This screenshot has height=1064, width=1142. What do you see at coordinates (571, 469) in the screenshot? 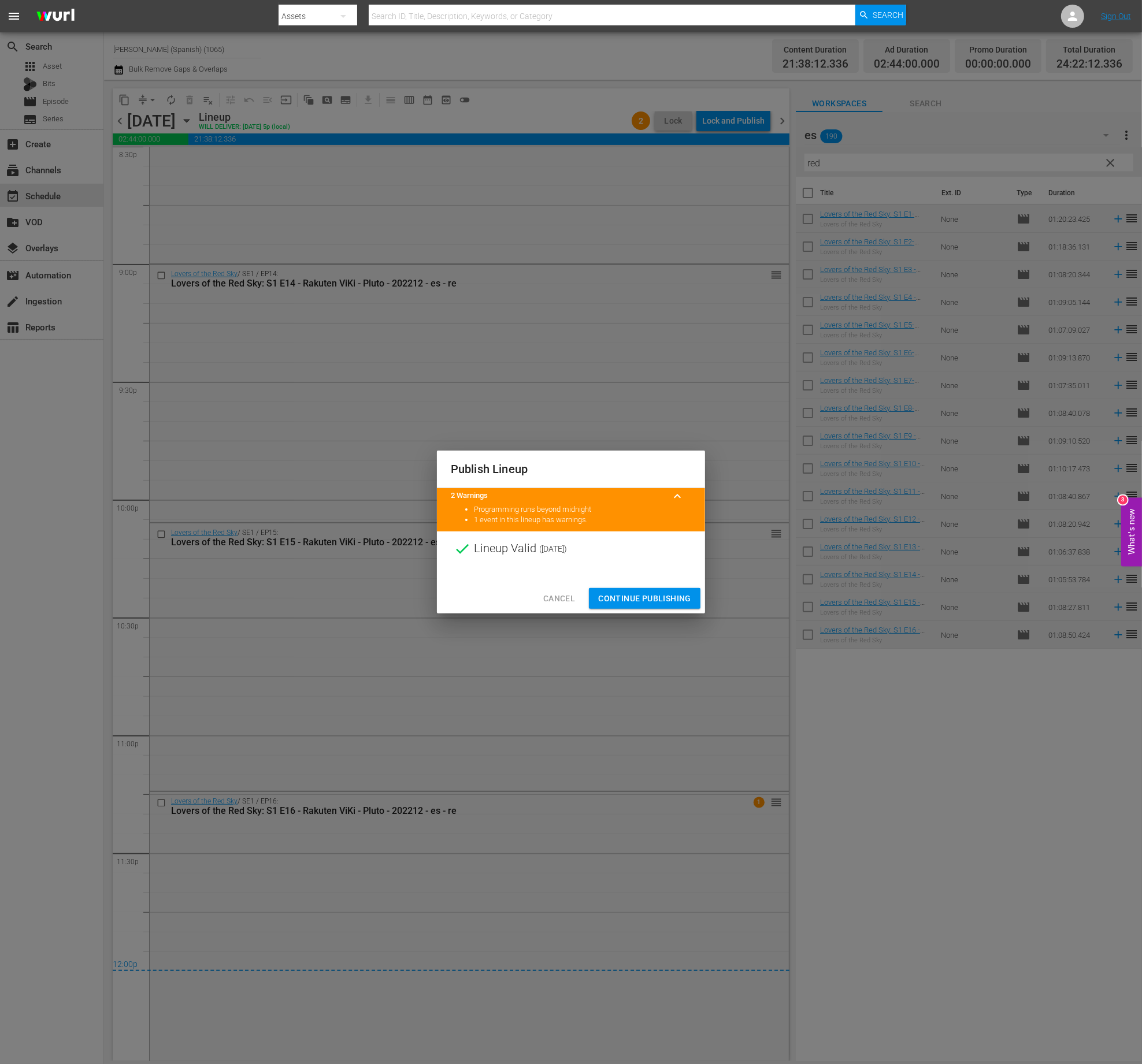
I see `h2: Publish Lineup` at bounding box center [571, 469].